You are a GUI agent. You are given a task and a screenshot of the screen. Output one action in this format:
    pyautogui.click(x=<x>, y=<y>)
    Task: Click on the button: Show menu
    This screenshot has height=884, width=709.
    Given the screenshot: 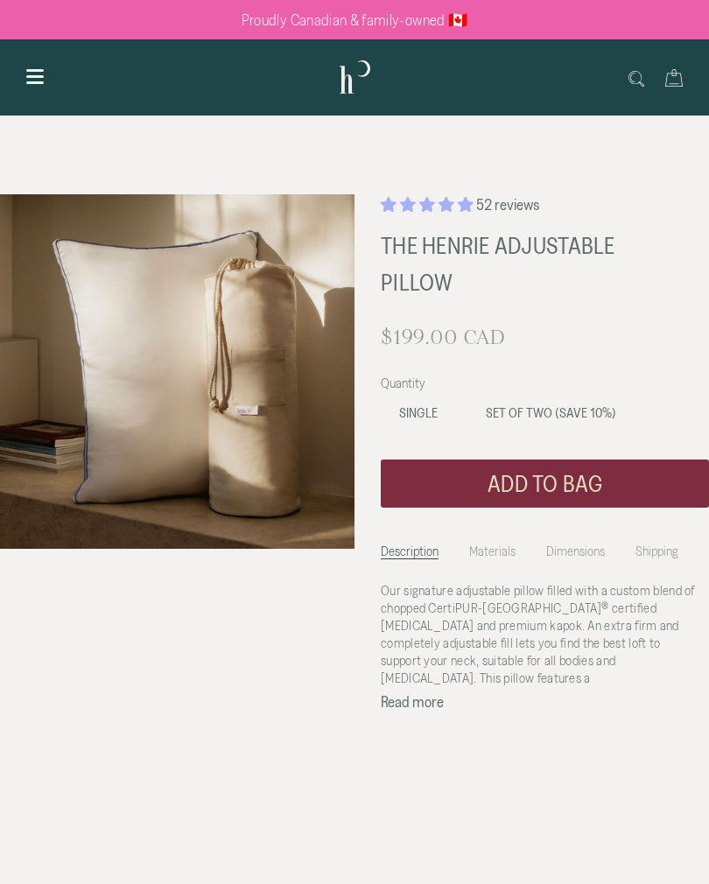 What is the action you would take?
    pyautogui.click(x=35, y=77)
    